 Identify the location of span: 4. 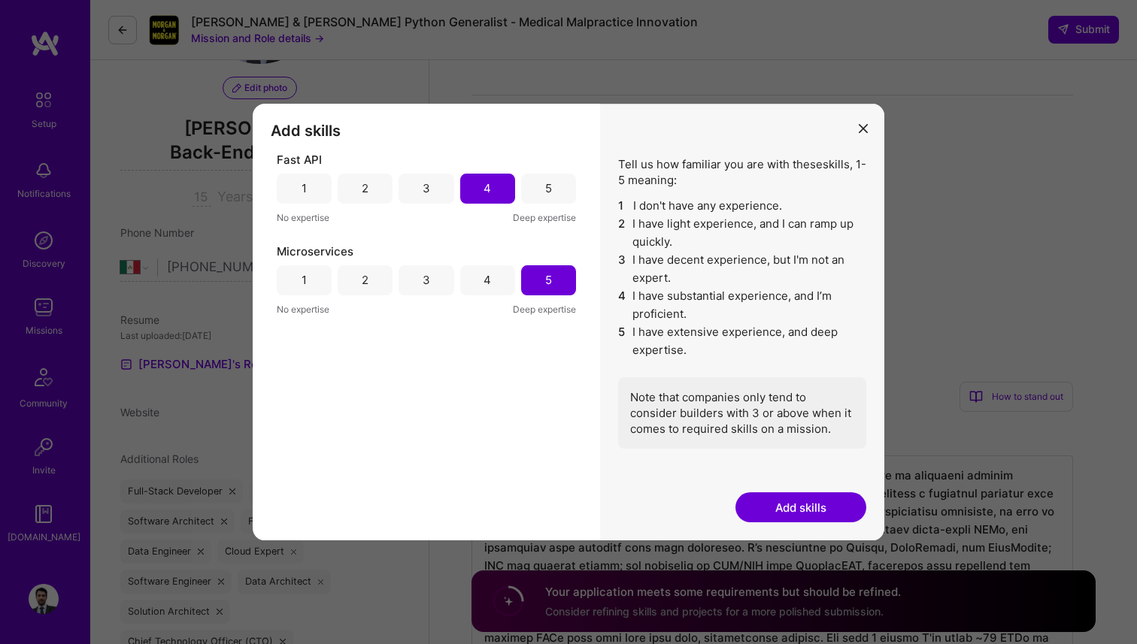
(622, 305).